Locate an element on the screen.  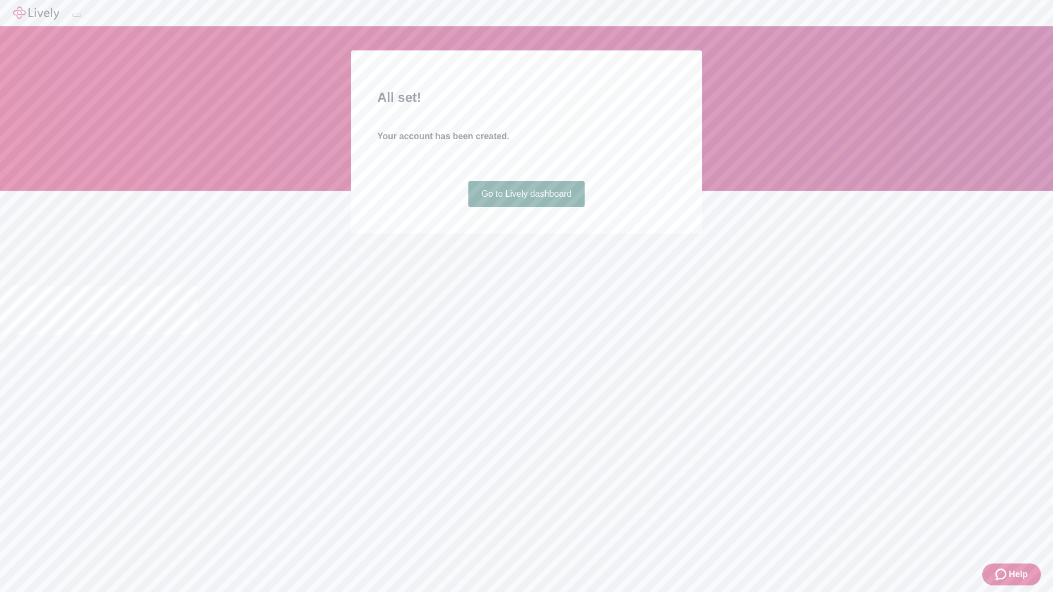
a: Go to Lively dashboard is located at coordinates (526, 194).